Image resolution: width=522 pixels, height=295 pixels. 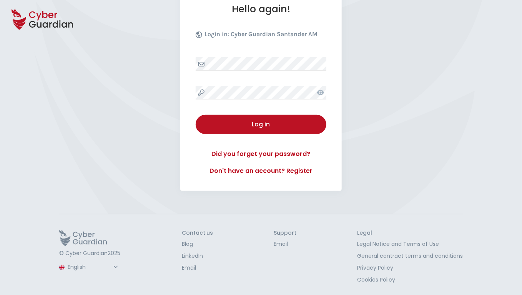 I want to click on div: Log in, so click(x=261, y=124).